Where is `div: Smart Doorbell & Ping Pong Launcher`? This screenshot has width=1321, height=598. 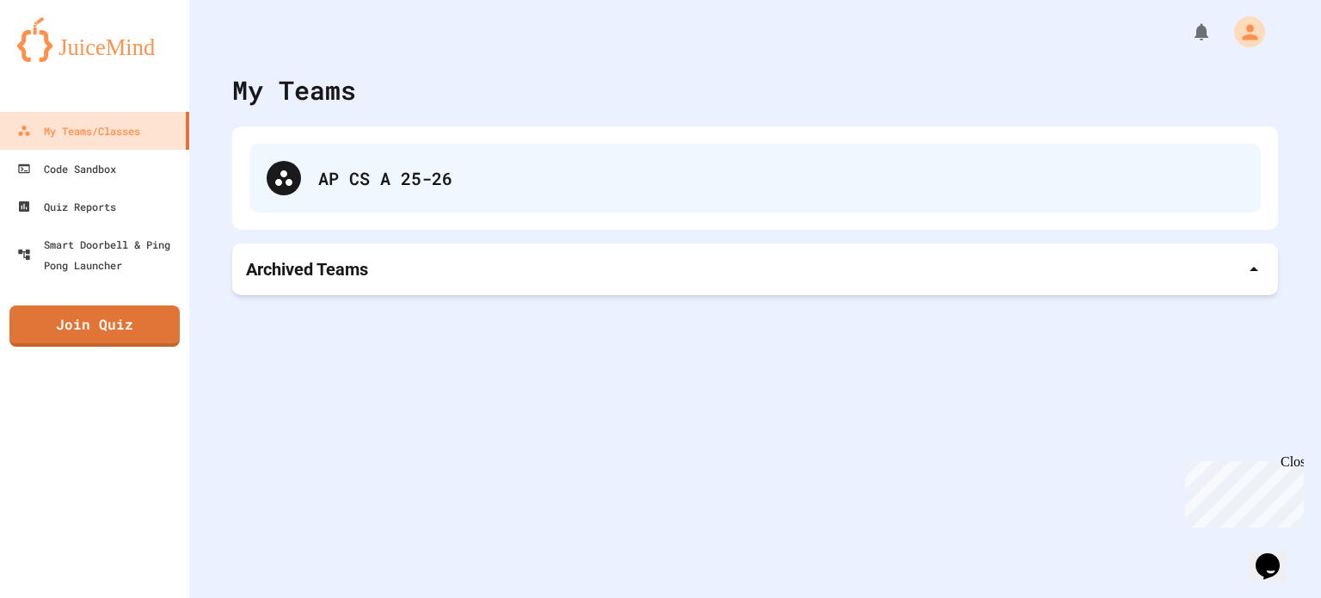 div: Smart Doorbell & Ping Pong Launcher is located at coordinates (100, 255).